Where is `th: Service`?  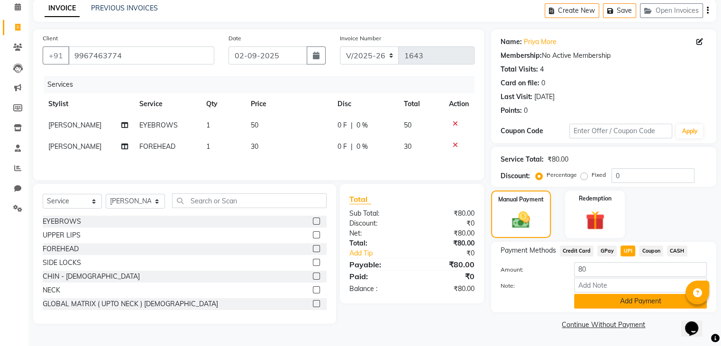
th: Service is located at coordinates (167, 104).